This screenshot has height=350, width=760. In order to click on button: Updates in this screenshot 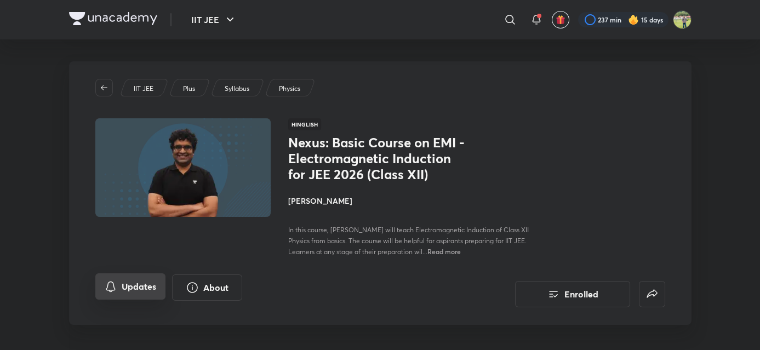, I will do `click(130, 287)`.